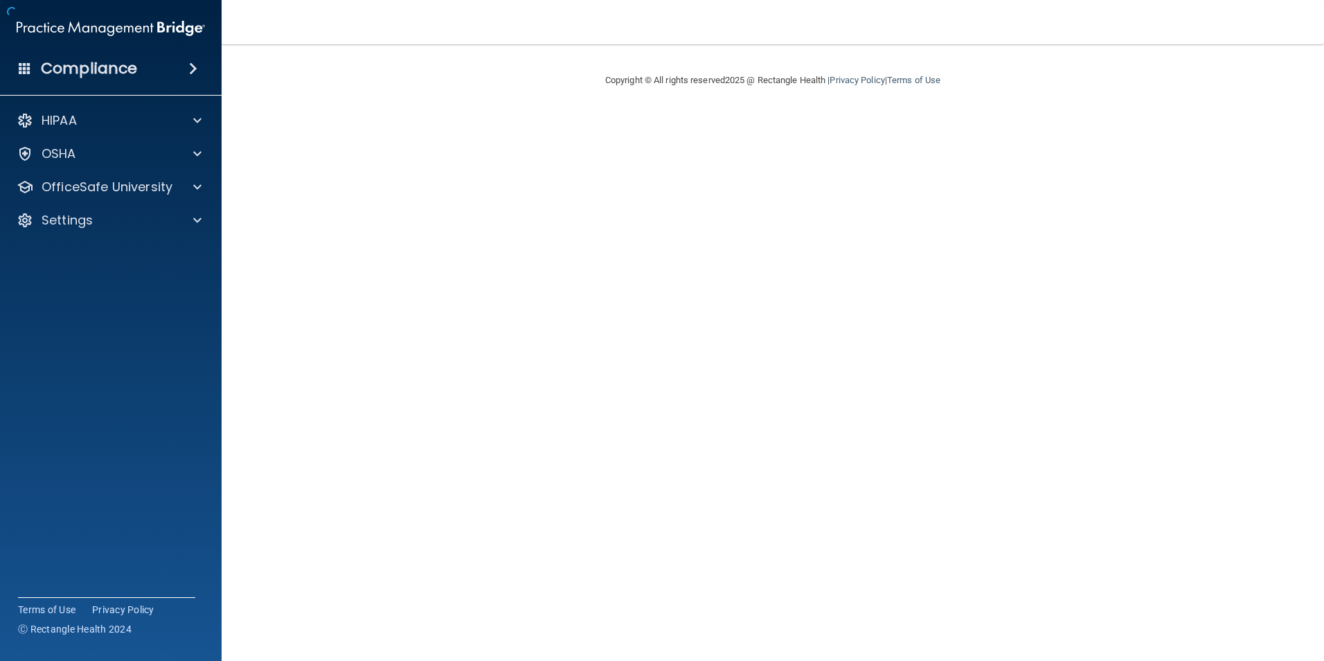  I want to click on p: HIPAA, so click(59, 121).